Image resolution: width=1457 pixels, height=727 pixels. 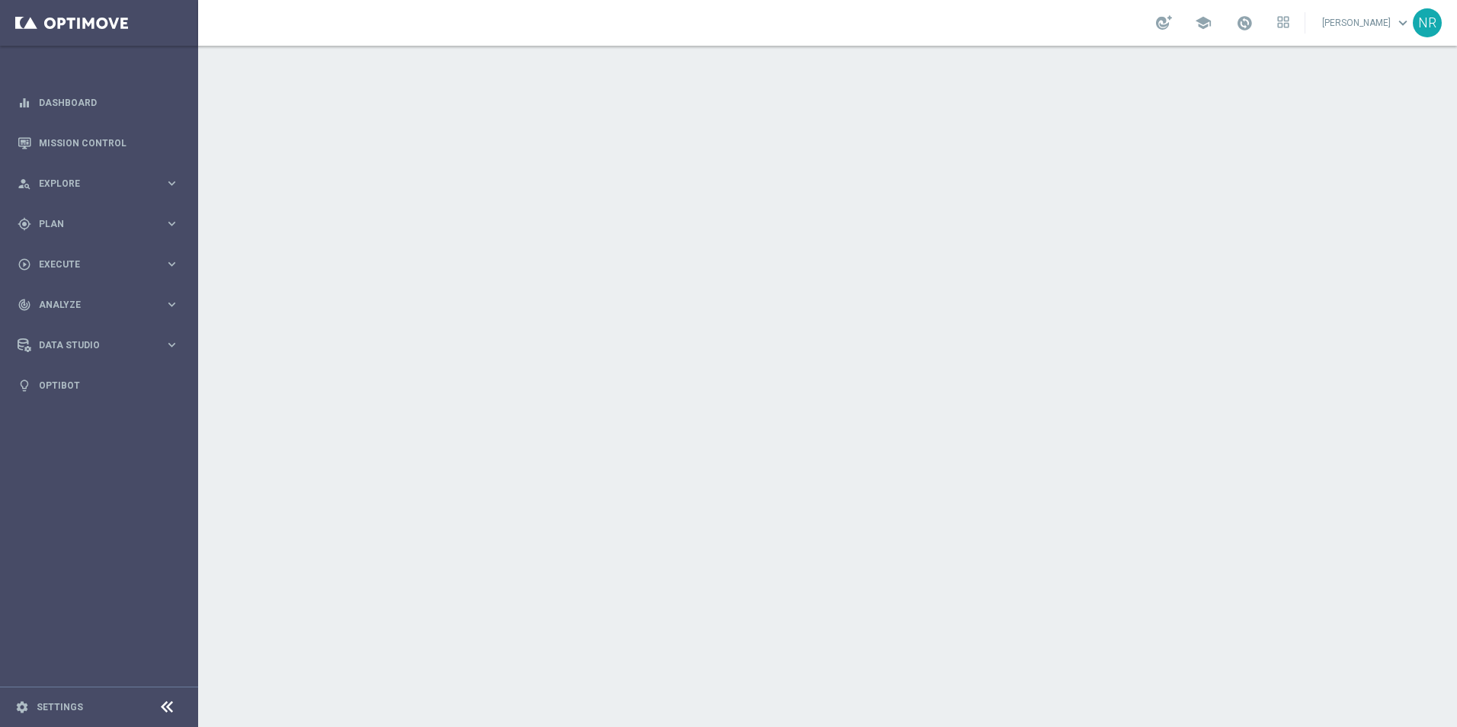 I want to click on a: Optibot, so click(x=109, y=385).